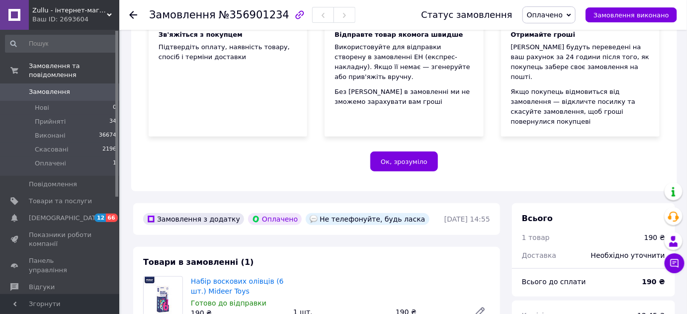 The image size is (687, 314). Describe the element at coordinates (109, 150) in the screenshot. I see `span: 2196` at that location.